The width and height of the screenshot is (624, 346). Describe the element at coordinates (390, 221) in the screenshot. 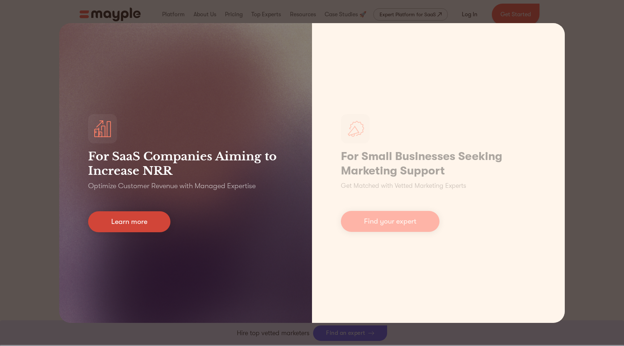

I see `a: Find your expert` at that location.